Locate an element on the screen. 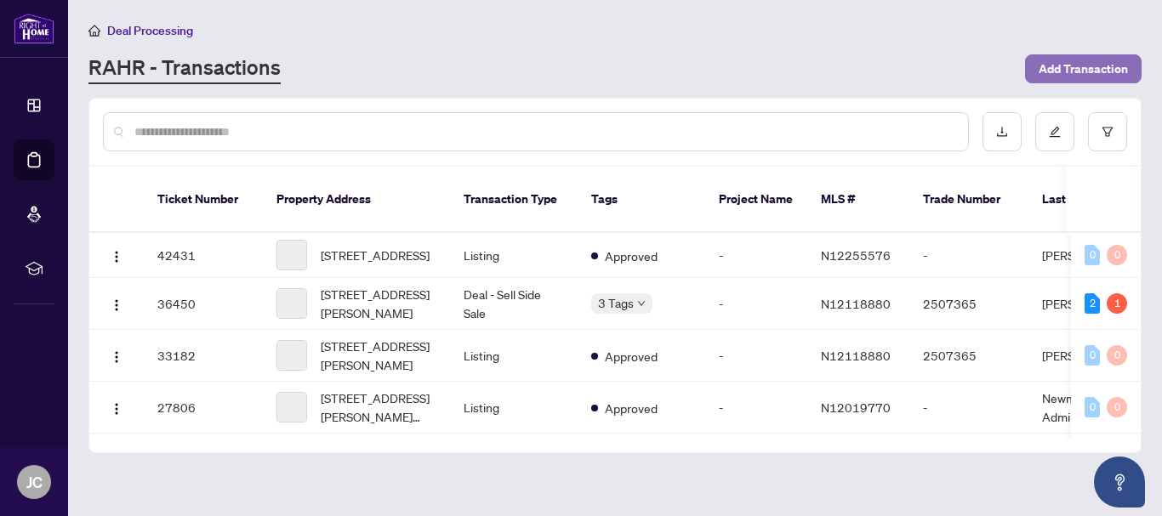 The image size is (1162, 516). td: 36450 is located at coordinates (203, 304).